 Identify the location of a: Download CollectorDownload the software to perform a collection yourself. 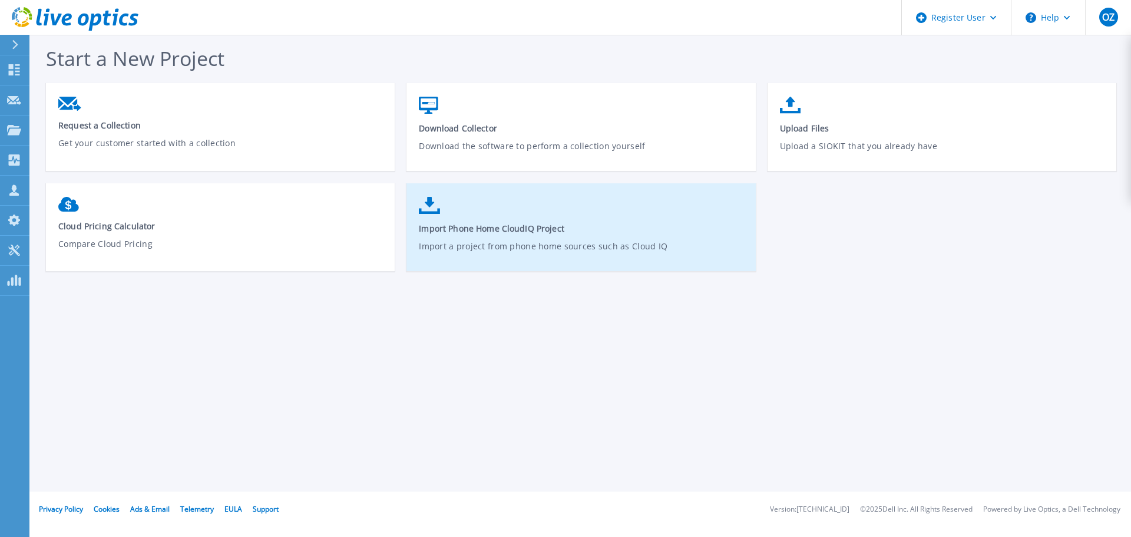
(581, 133).